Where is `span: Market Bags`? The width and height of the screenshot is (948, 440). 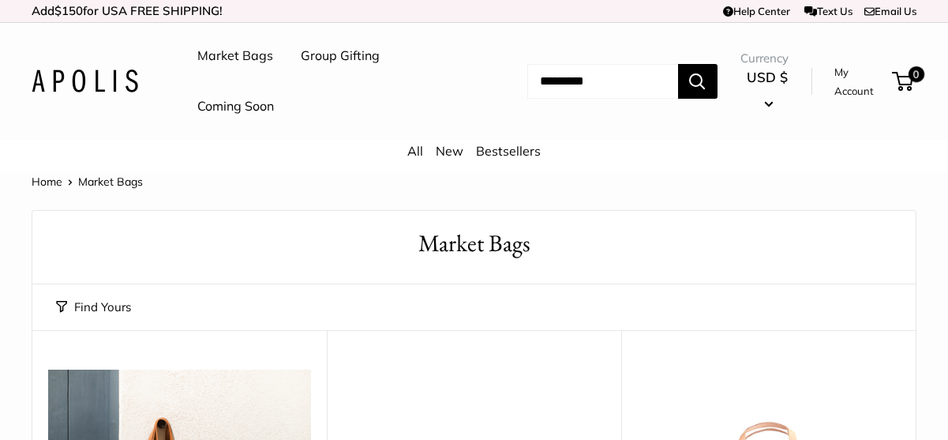
span: Market Bags is located at coordinates (111, 182).